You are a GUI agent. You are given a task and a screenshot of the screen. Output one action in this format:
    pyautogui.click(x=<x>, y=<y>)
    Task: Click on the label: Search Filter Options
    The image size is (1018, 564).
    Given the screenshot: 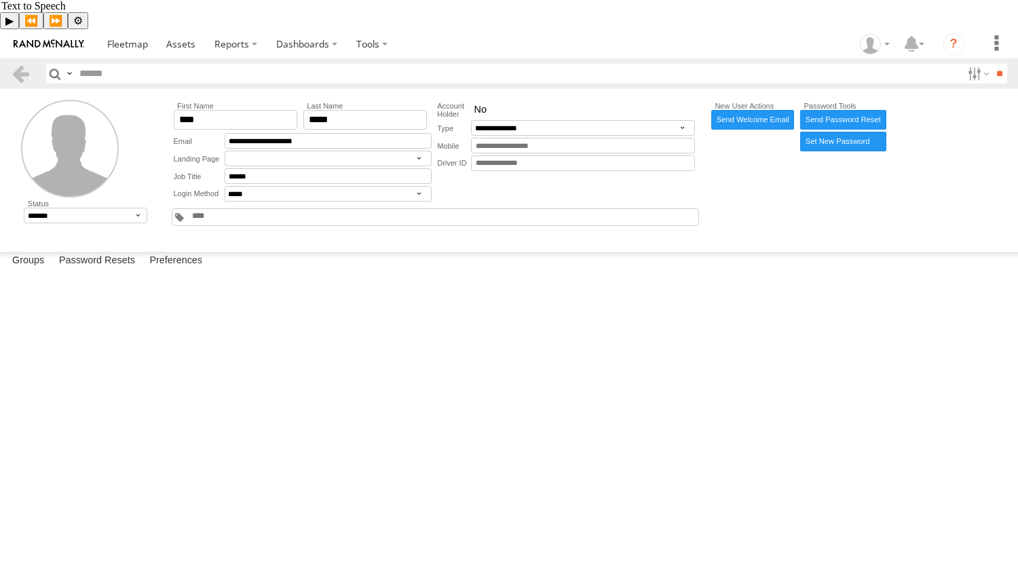 What is the action you would take?
    pyautogui.click(x=977, y=73)
    